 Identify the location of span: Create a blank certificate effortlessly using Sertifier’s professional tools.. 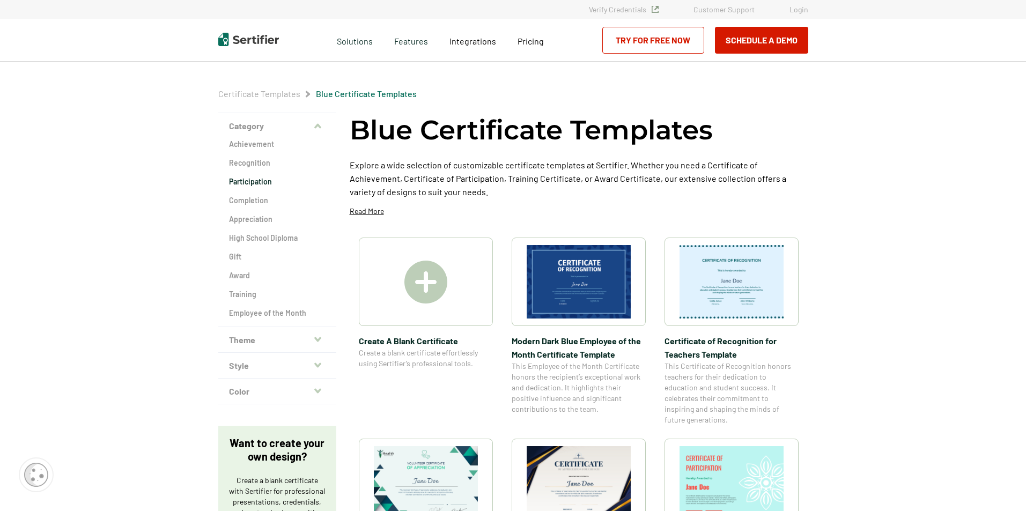
(426, 358).